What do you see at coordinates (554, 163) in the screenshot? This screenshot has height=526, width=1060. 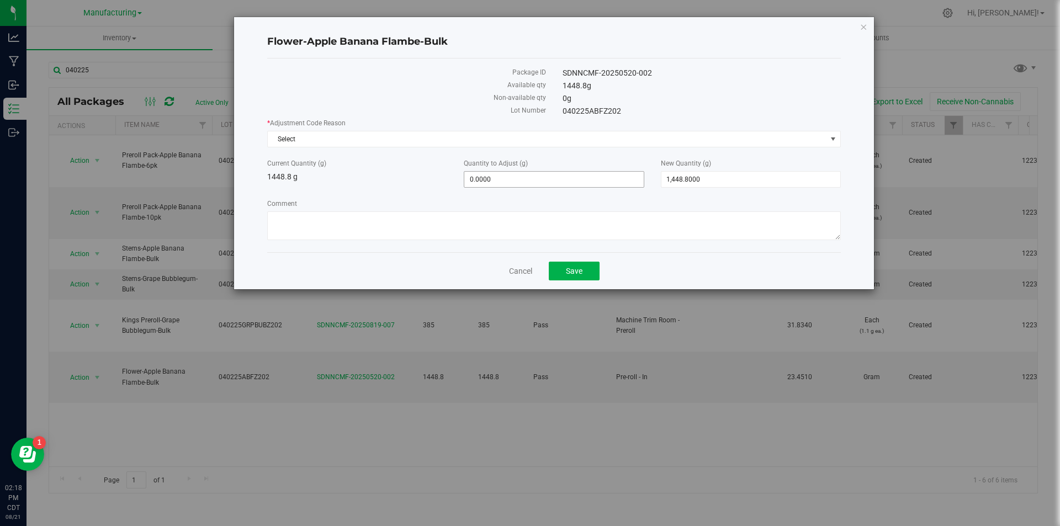 I see `label: Quantity to Adjust (g)` at bounding box center [554, 163].